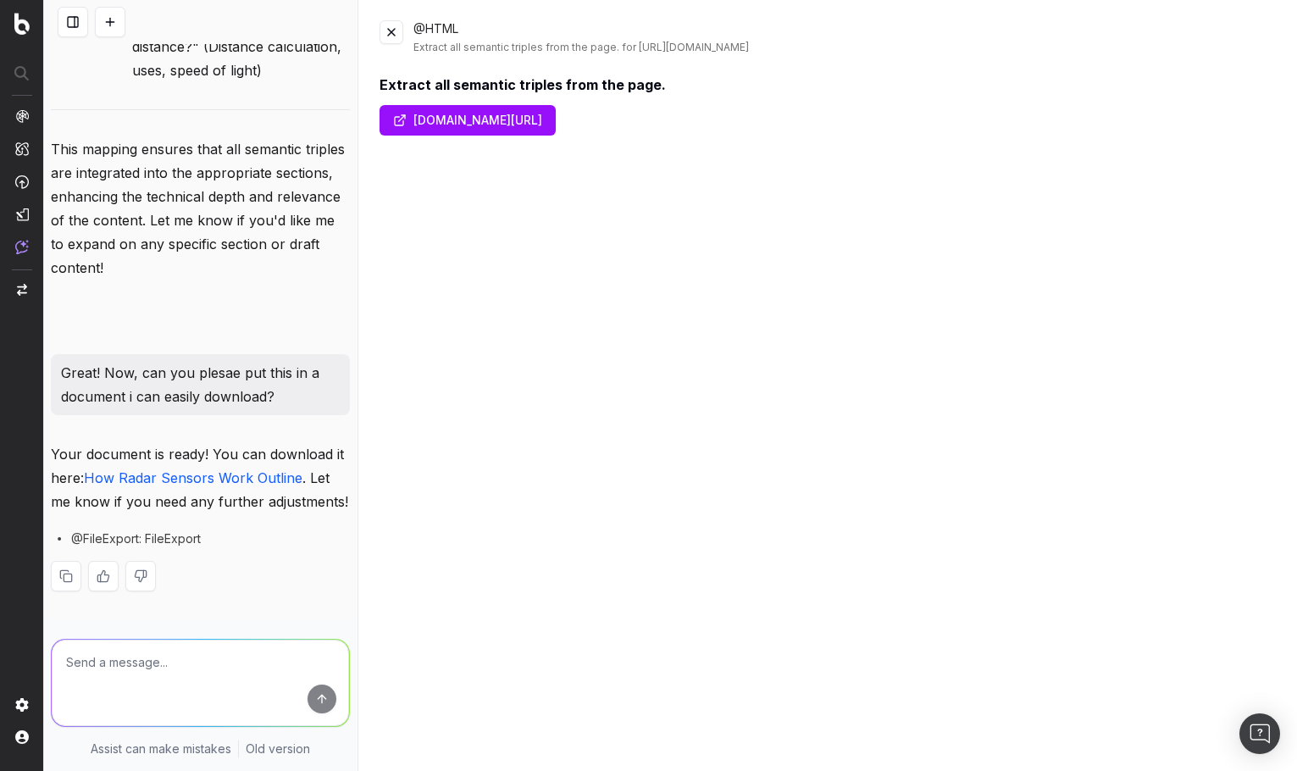  What do you see at coordinates (193, 478) in the screenshot?
I see `a: How Radar Sensors Work Outline` at bounding box center [193, 478].